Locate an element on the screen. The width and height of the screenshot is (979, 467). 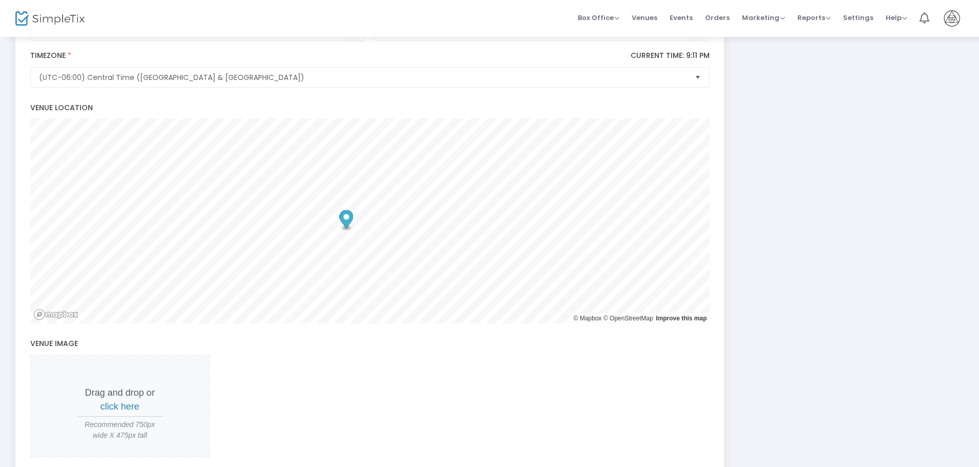
span: Venues is located at coordinates (645, 17).